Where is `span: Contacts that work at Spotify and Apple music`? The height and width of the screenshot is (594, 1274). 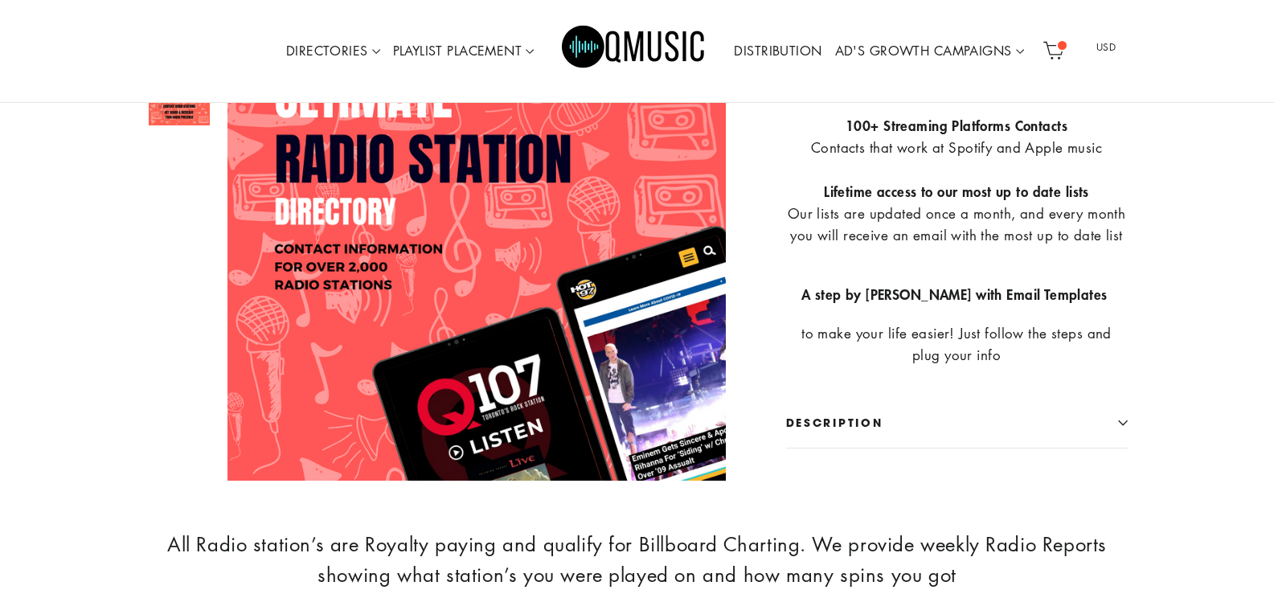 span: Contacts that work at Spotify and Apple music is located at coordinates (957, 147).